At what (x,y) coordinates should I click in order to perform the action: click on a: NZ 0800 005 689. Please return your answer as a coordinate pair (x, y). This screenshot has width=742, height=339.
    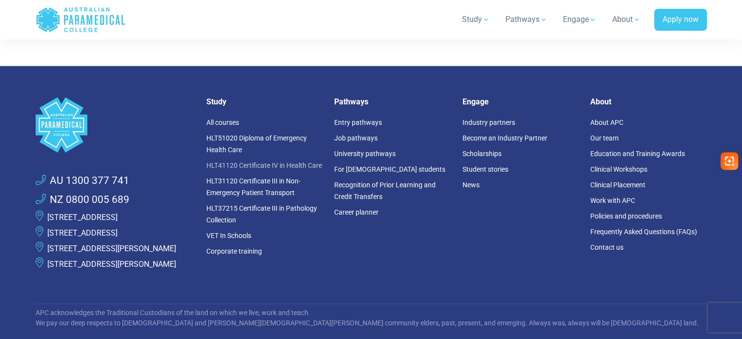
    Looking at the image, I should click on (82, 200).